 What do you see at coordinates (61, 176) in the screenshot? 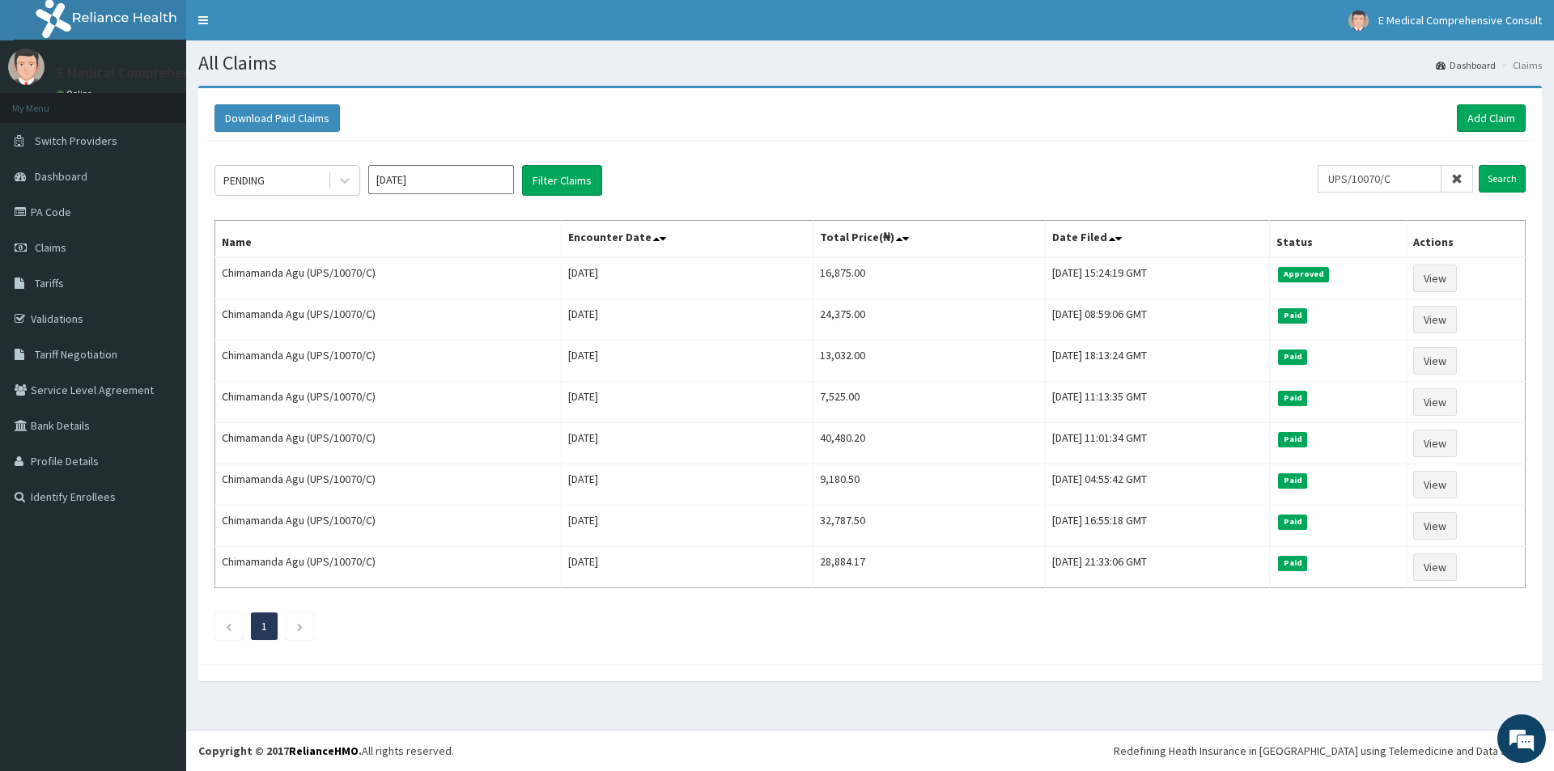
I see `span: Dashboard` at bounding box center [61, 176].